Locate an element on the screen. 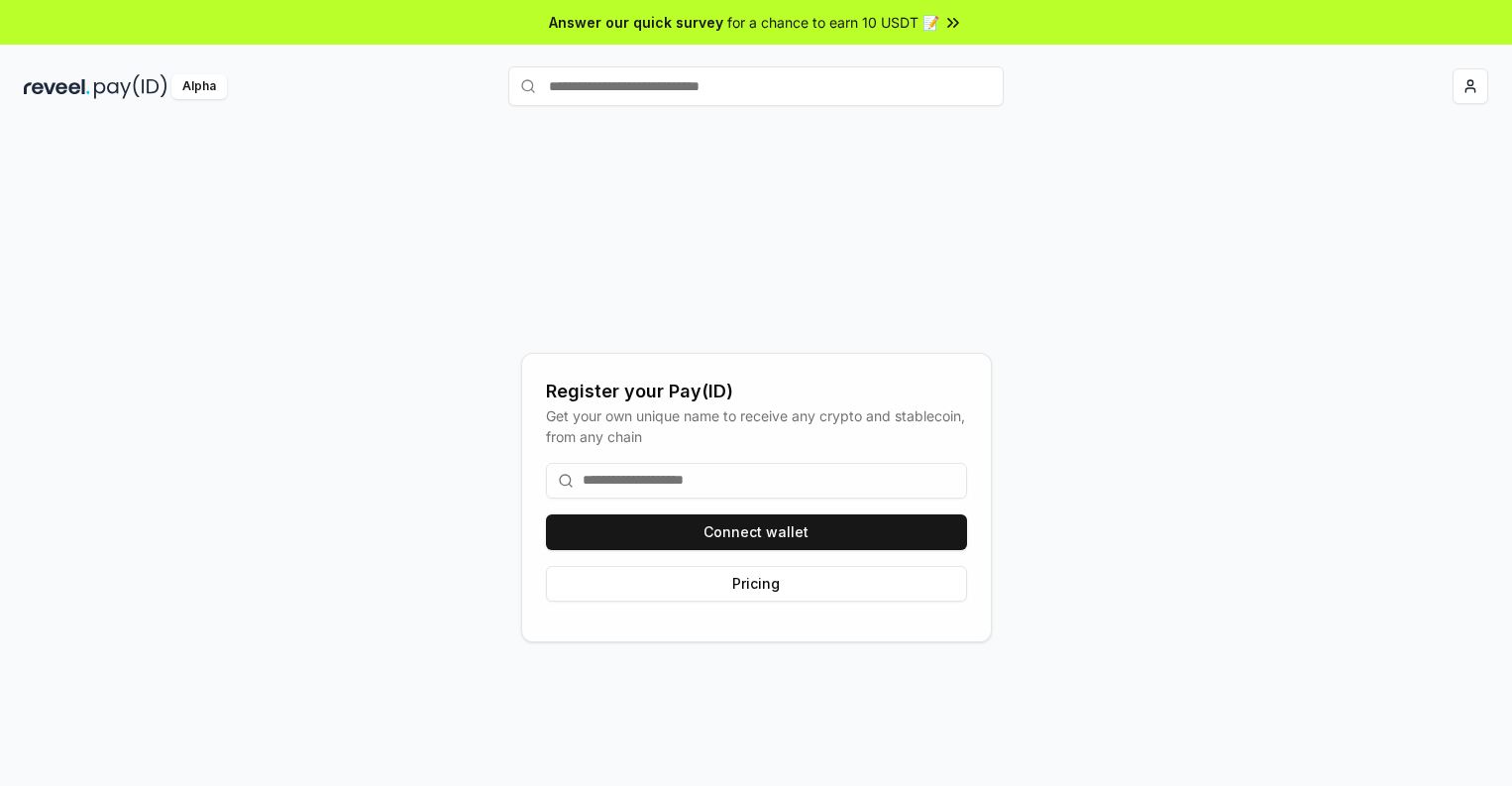  img: pay_id is located at coordinates (130, 87).